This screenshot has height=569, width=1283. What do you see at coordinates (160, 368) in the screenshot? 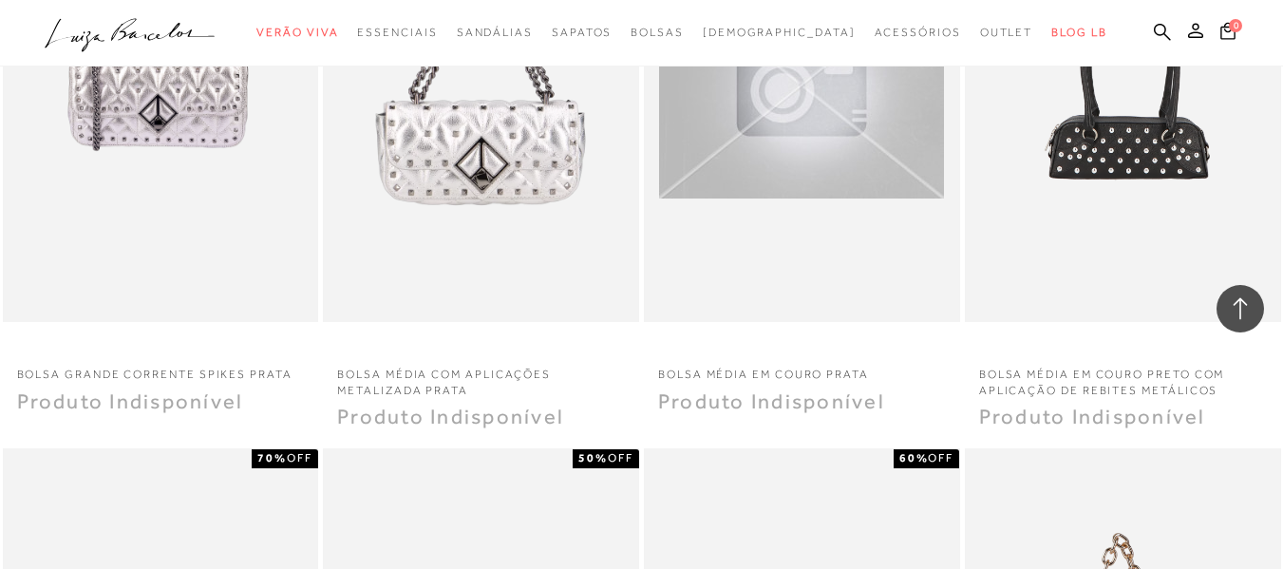
I see `a: Bolsa grande corrente spikes prata` at bounding box center [160, 368].